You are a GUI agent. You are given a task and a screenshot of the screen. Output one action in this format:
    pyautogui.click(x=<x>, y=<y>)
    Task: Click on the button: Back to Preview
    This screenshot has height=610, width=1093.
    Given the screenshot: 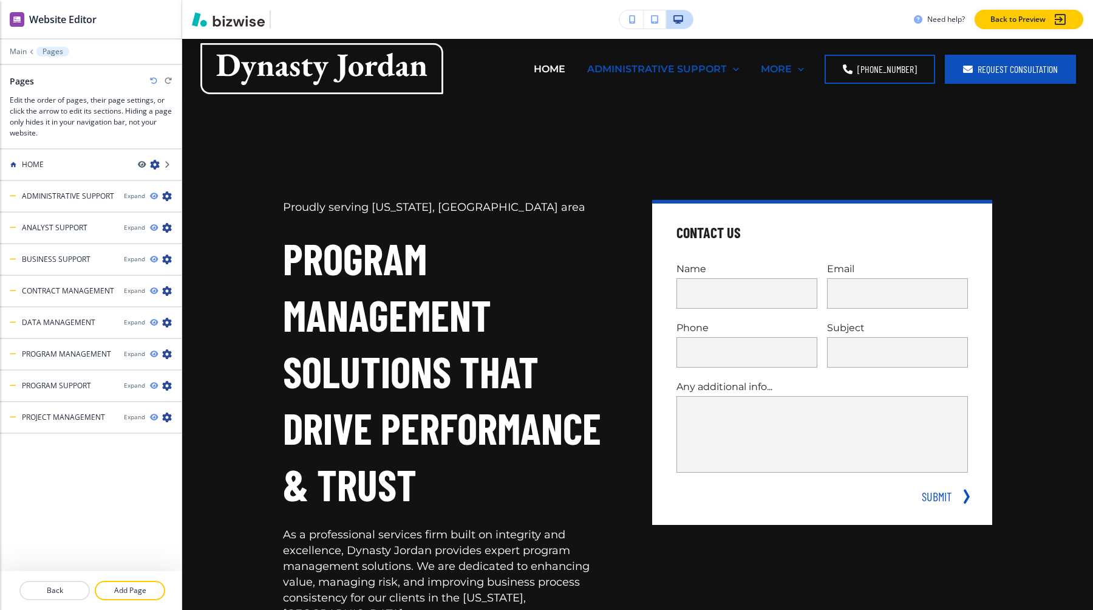 What is the action you would take?
    pyautogui.click(x=1029, y=19)
    